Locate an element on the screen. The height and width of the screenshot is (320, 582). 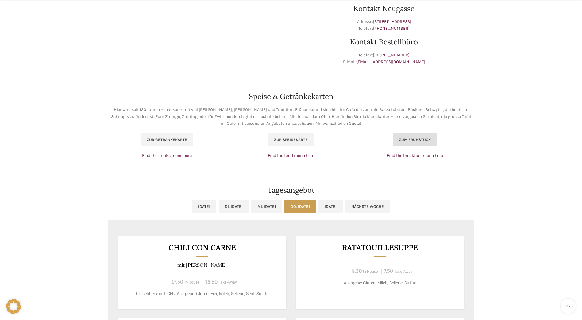
p: Fleischherkunft: CH / Allergene: Gluten, Eier, Milch, Sellerie, Senf, Sulfite is located at coordinates (202, 294).